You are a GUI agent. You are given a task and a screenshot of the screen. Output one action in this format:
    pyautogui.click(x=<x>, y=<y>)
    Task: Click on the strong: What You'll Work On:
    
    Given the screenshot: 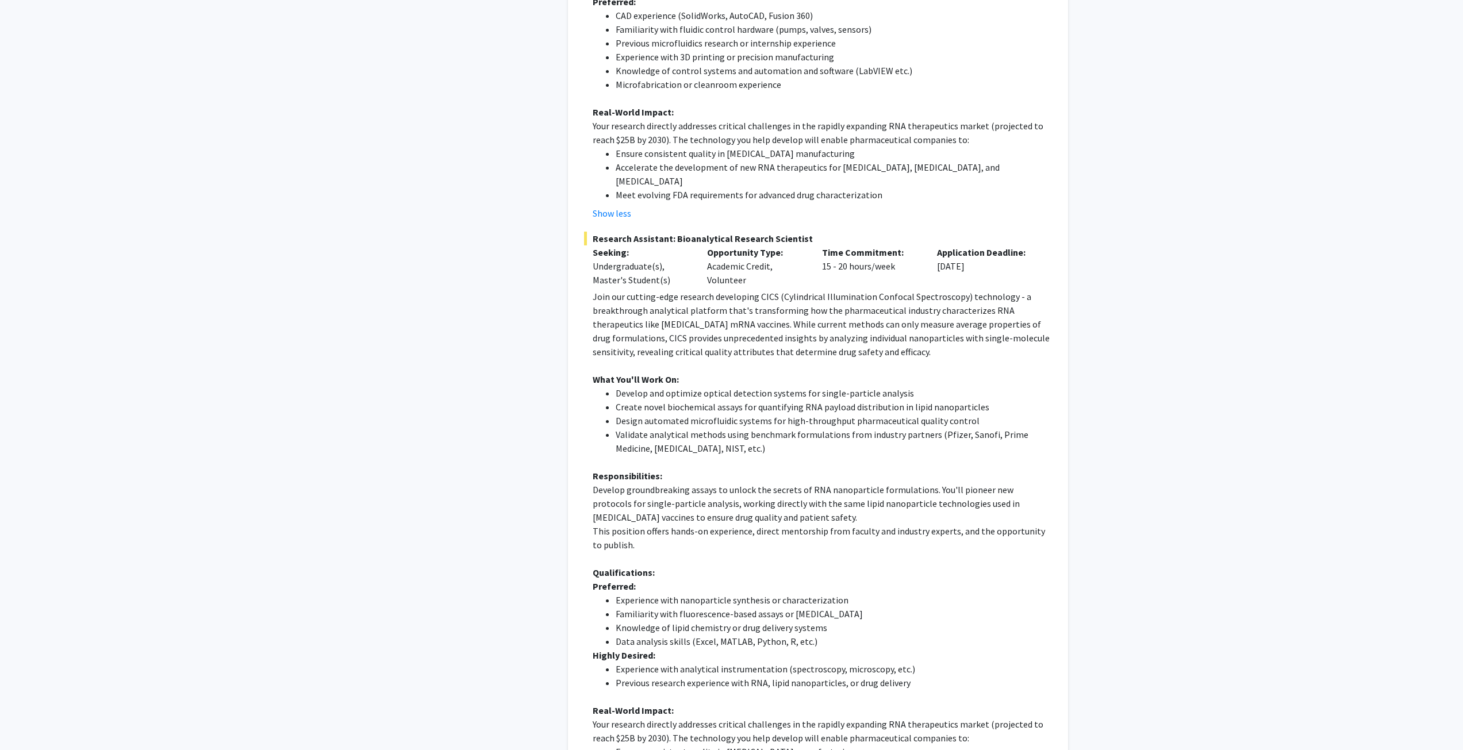 What is the action you would take?
    pyautogui.click(x=636, y=379)
    